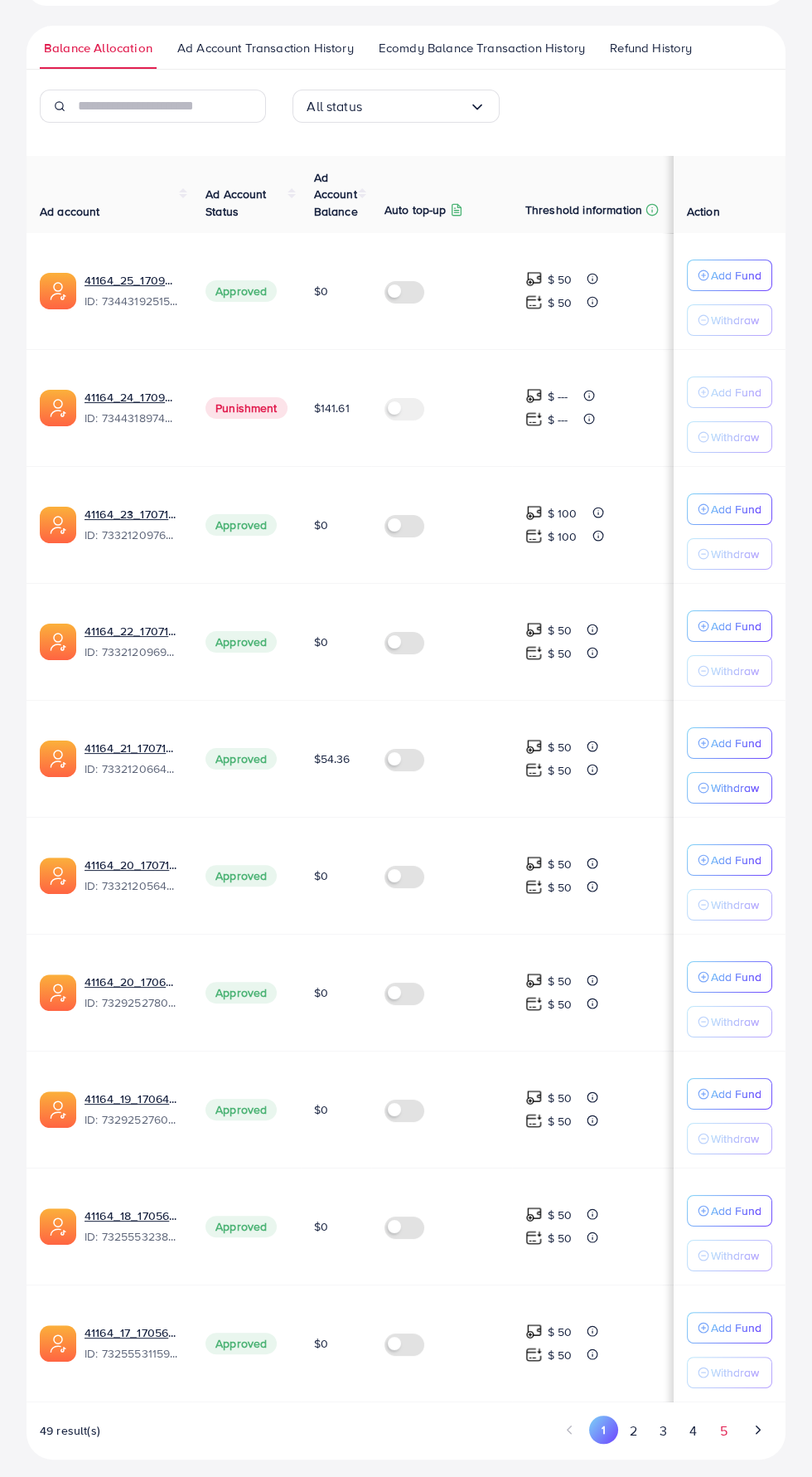 This screenshot has height=1477, width=812. Describe the element at coordinates (664, 1430) in the screenshot. I see `button: Go to page 3` at that location.